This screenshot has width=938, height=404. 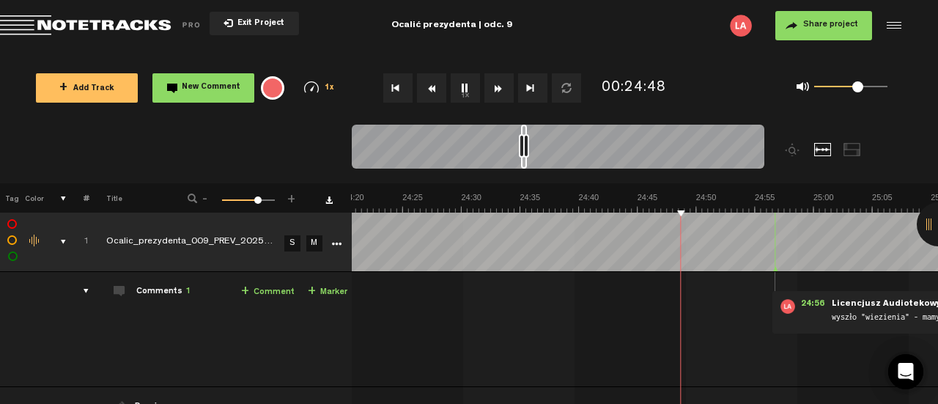 What do you see at coordinates (254, 23) in the screenshot?
I see `button: Exit Project` at bounding box center [254, 23].